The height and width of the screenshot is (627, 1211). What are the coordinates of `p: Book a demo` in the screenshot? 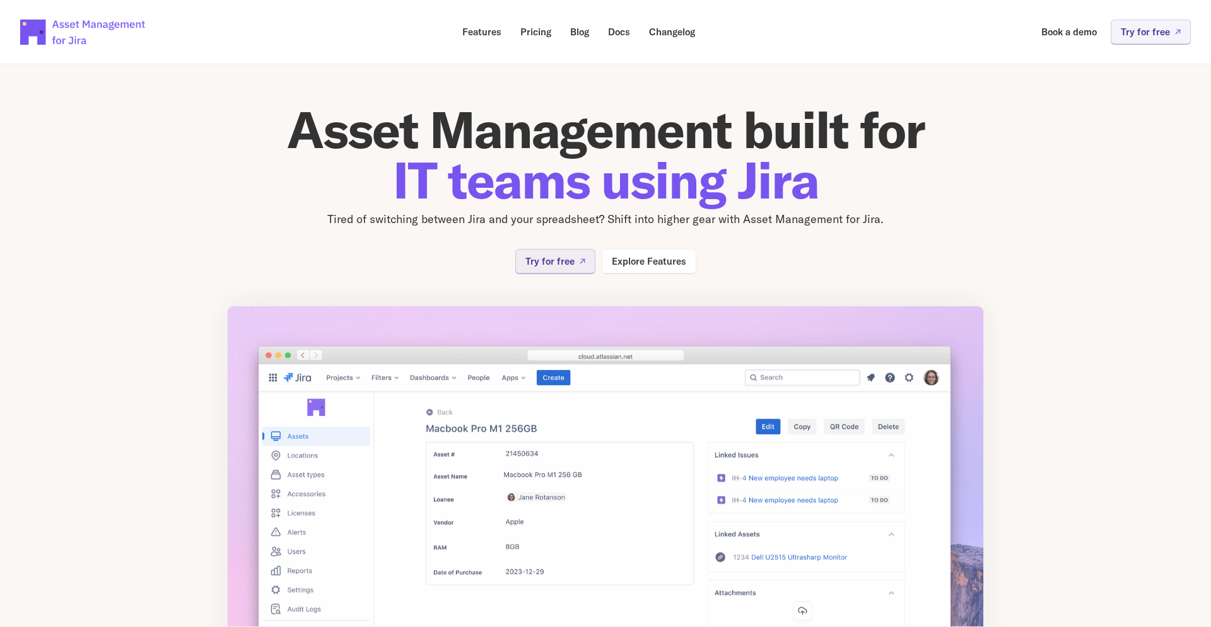 It's located at (1069, 32).